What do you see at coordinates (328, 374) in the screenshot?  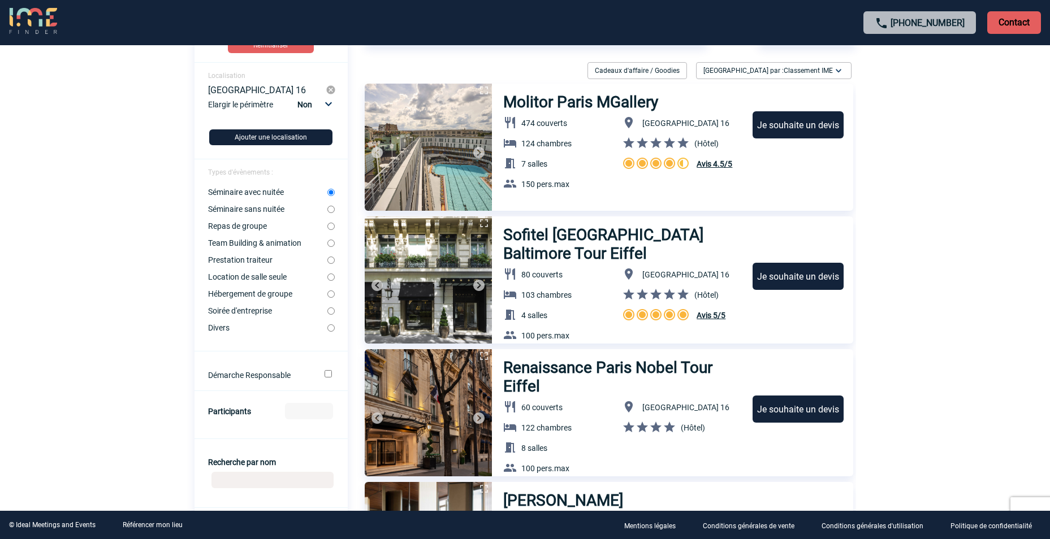 I see `input: Démarche Responsable` at bounding box center [328, 374].